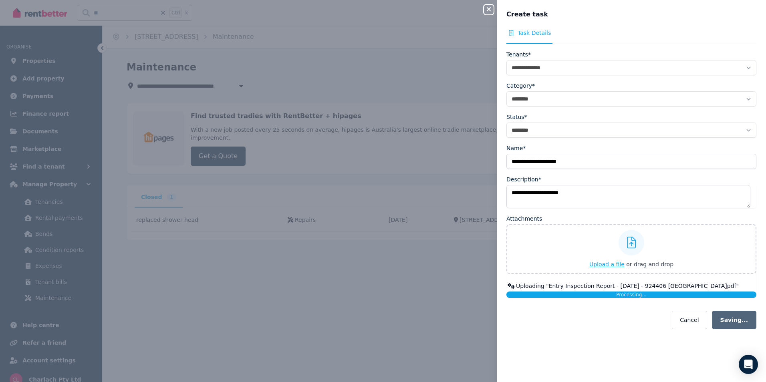 The height and width of the screenshot is (382, 766). I want to click on span: Processing..., so click(632, 295).